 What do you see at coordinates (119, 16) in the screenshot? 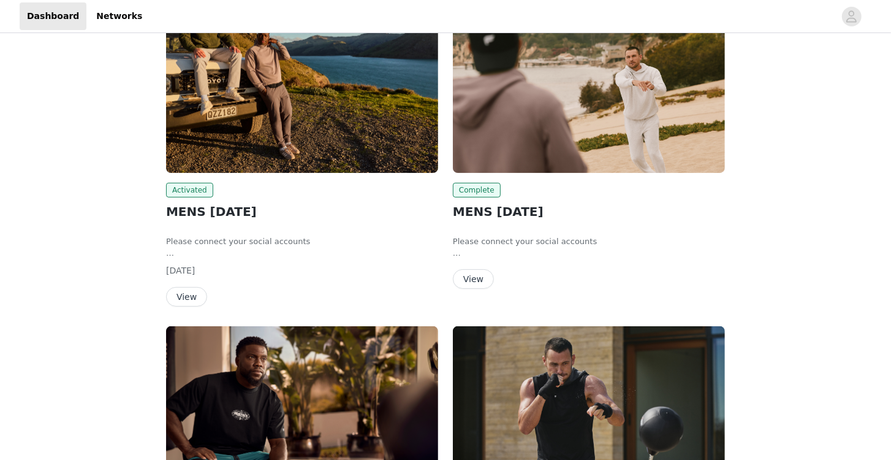
I see `a: Networks` at bounding box center [119, 16].